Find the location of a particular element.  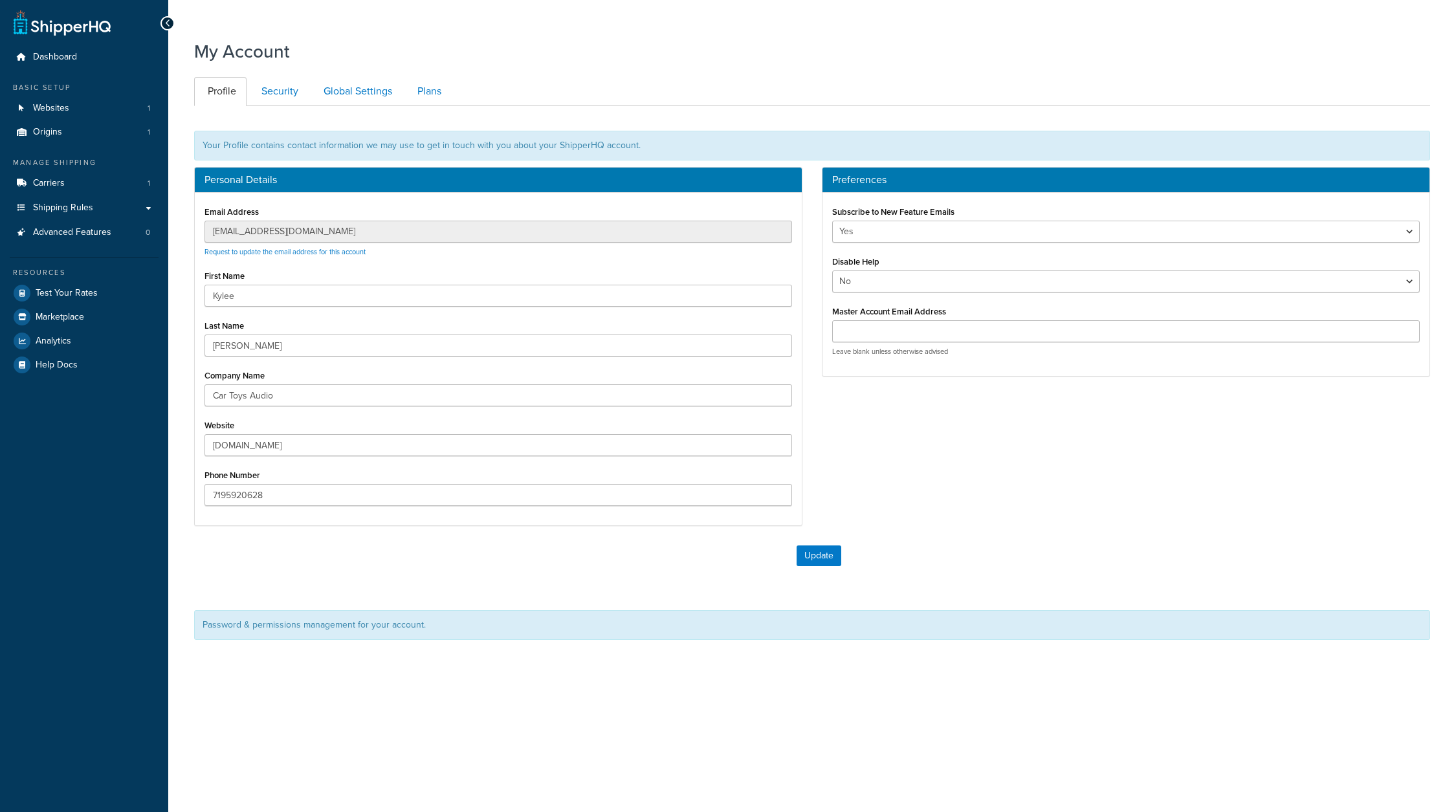

span: Carriers is located at coordinates (49, 183).